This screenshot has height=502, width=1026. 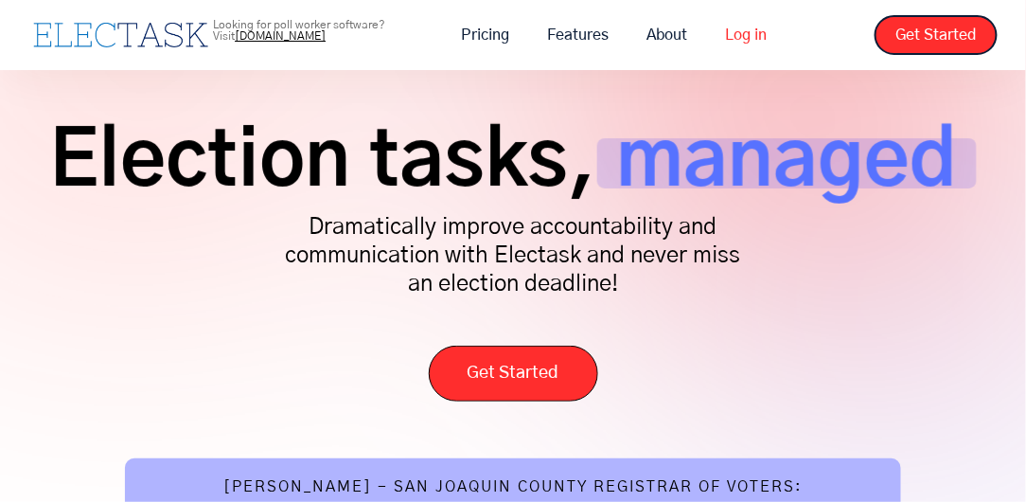 What do you see at coordinates (323, 30) in the screenshot?
I see `p: Looking for poll worker software? Visit` at bounding box center [323, 30].